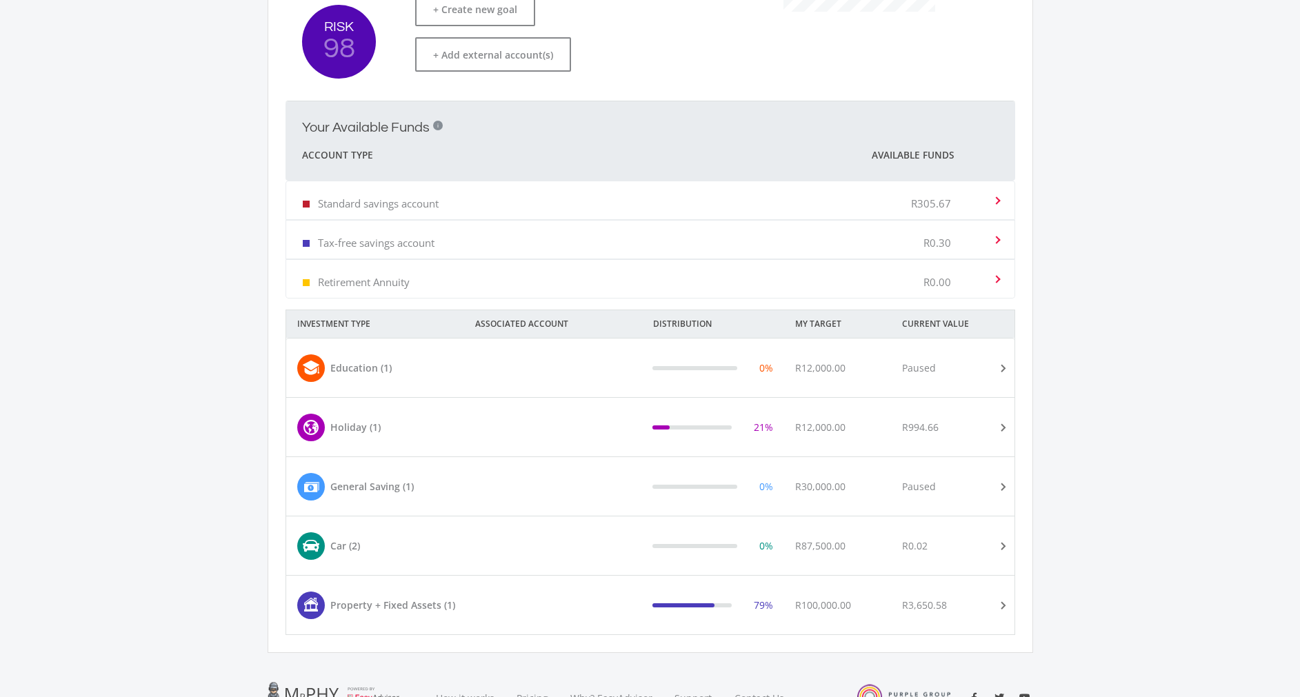  What do you see at coordinates (376, 243) in the screenshot?
I see `p: Tax-free savings account` at bounding box center [376, 243].